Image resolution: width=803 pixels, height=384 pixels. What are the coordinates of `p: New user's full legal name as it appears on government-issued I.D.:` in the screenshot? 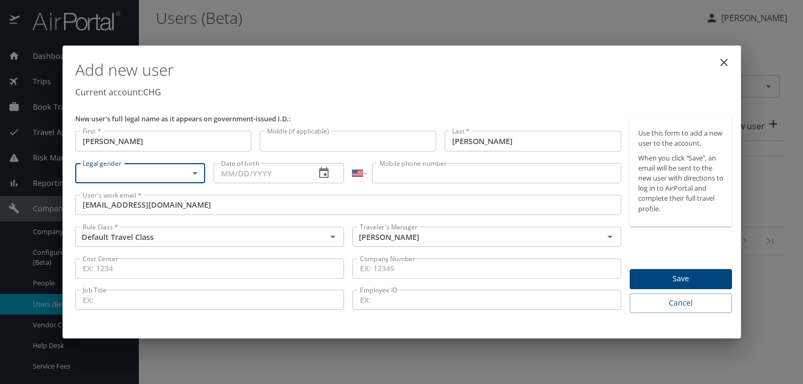 It's located at (348, 119).